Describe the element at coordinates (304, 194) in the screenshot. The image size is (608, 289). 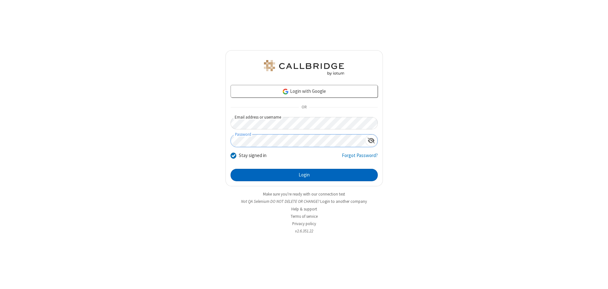
I see `a: Make sure you're ready with our connection test` at that location.